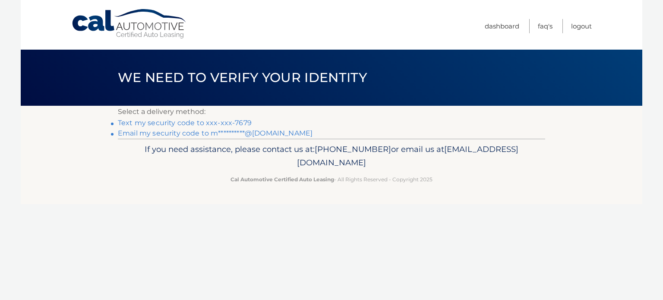 Image resolution: width=663 pixels, height=300 pixels. What do you see at coordinates (185, 123) in the screenshot?
I see `a: Text my security code to xxx-xxx-7679` at bounding box center [185, 123].